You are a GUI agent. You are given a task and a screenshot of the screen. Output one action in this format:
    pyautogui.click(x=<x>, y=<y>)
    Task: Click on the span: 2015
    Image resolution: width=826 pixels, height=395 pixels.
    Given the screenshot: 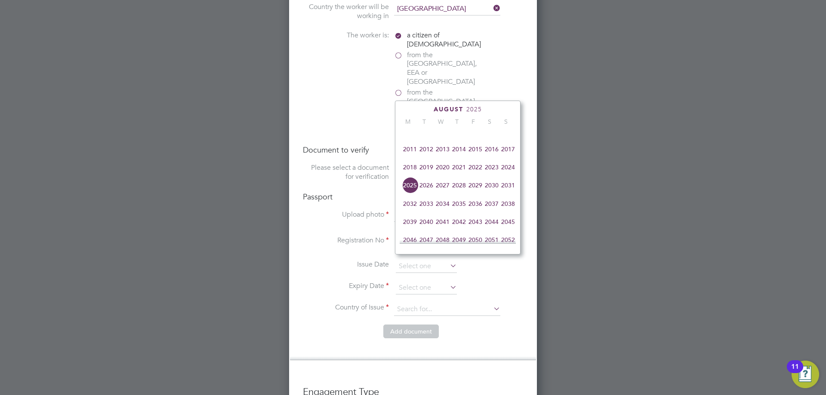 What is the action you would take?
    pyautogui.click(x=475, y=149)
    